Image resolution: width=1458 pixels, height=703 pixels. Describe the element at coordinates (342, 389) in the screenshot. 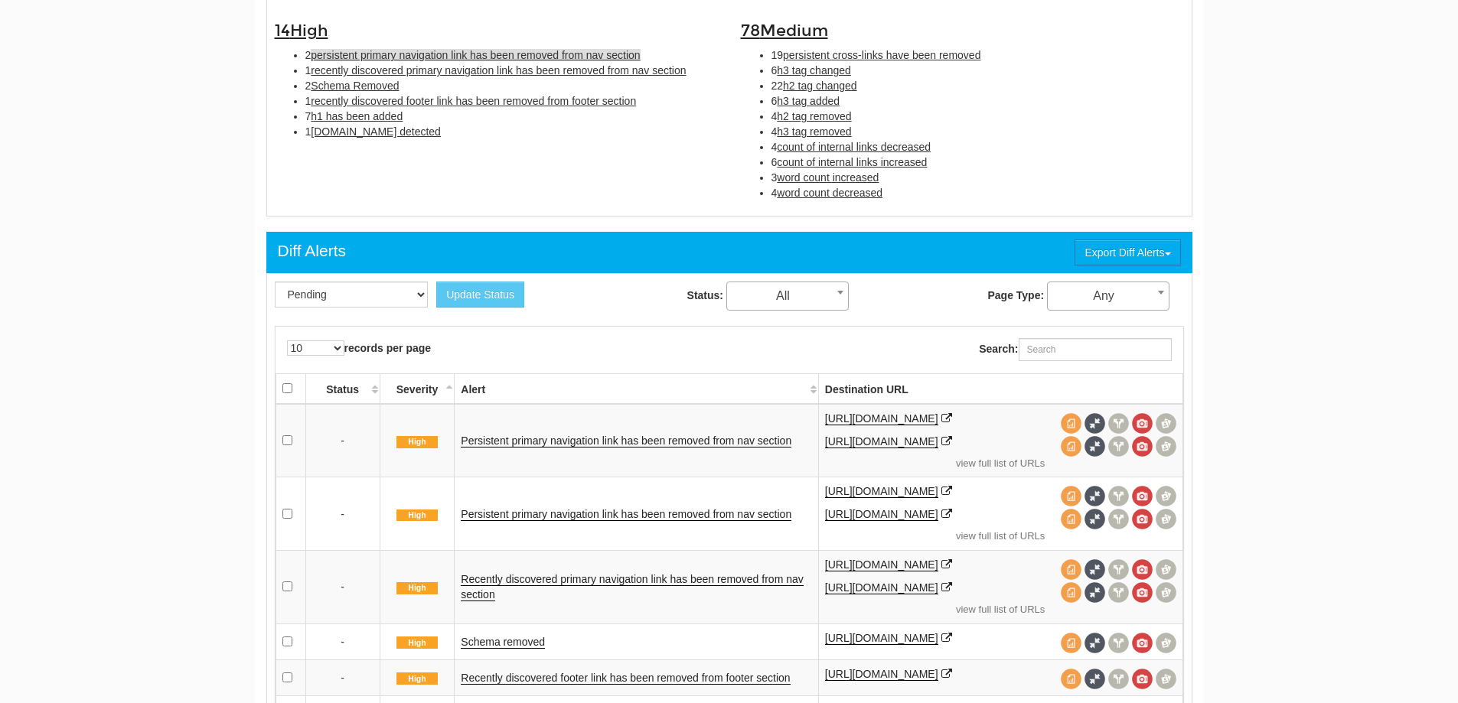

I see `th: Status: activate to sort column ascending` at that location.